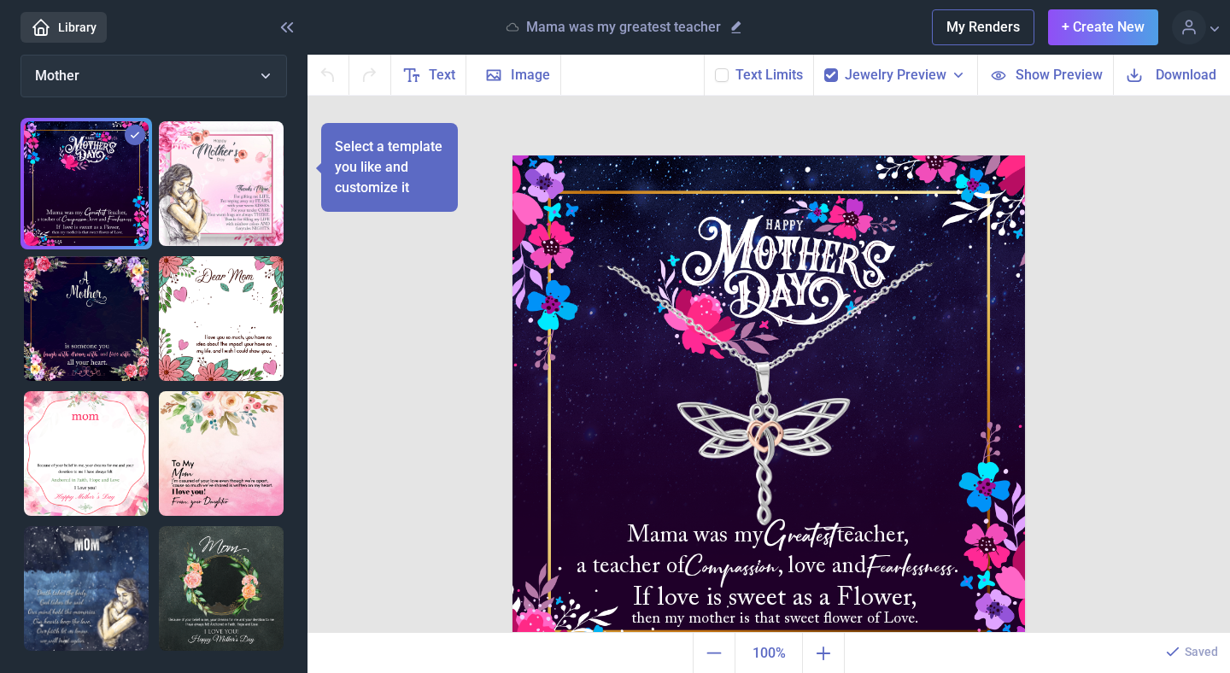 This screenshot has height=673, width=1230. What do you see at coordinates (713, 652) in the screenshot?
I see `button: Zoom out` at bounding box center [713, 652].